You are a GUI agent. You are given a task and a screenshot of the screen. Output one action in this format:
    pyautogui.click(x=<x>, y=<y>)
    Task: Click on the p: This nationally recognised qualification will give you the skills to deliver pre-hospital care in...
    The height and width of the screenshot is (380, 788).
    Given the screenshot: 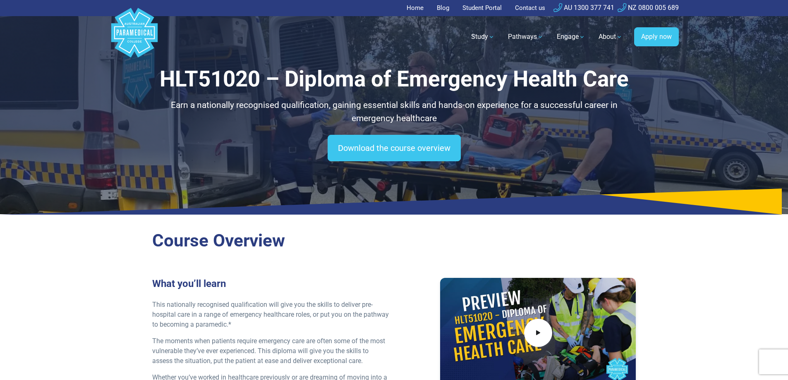 What is the action you would take?
    pyautogui.click(x=271, y=315)
    